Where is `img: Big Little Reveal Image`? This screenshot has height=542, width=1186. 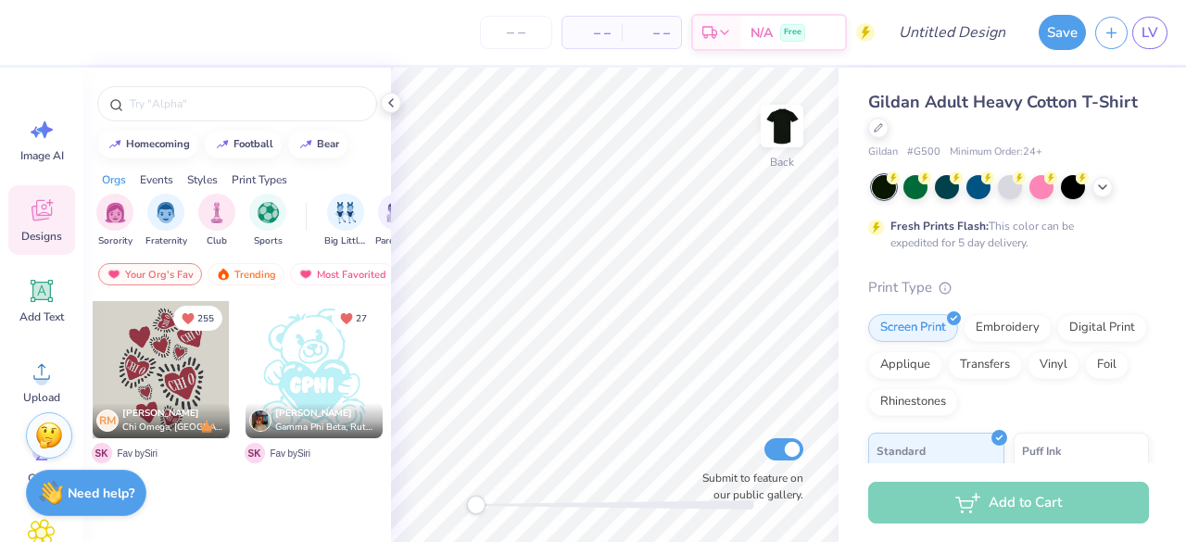 img: Big Little Reveal Image is located at coordinates (346, 212).